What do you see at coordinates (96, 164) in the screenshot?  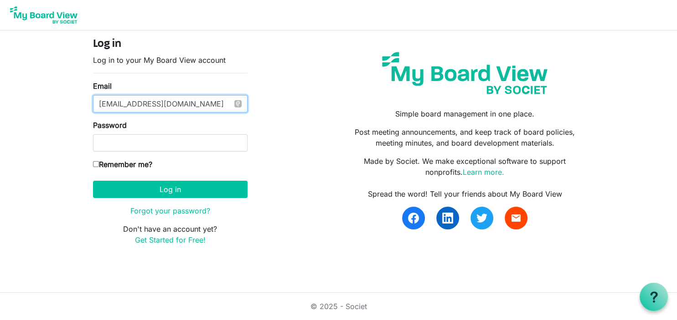 I see `input: Remember me?` at bounding box center [96, 164].